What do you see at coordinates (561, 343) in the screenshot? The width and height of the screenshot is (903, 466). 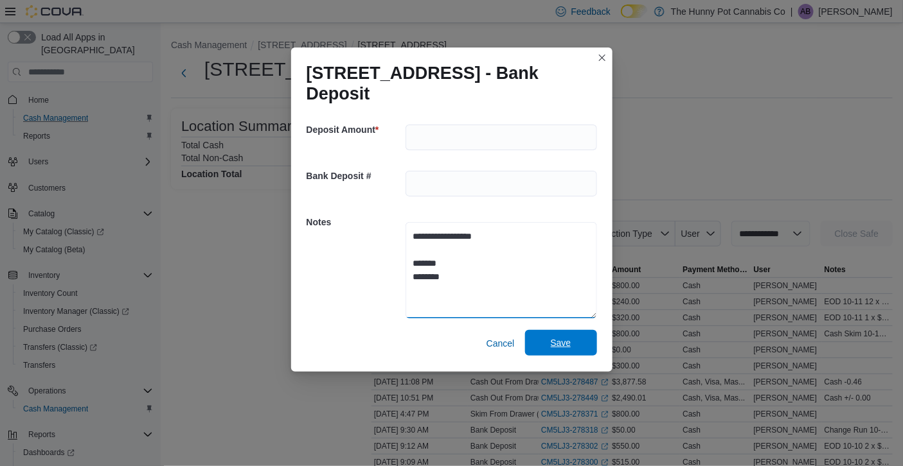 I see `span: Save` at bounding box center [561, 343].